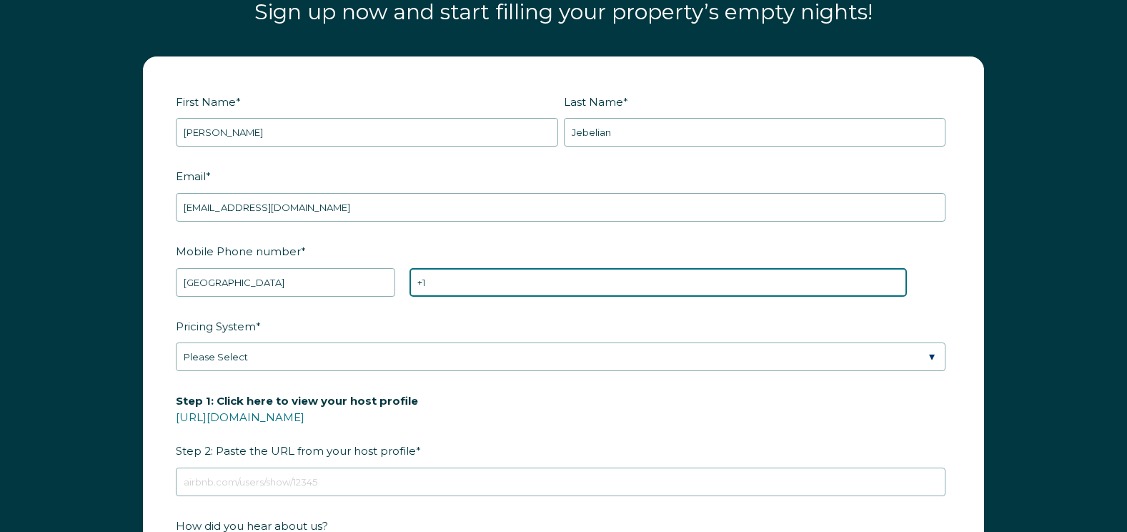  Describe the element at coordinates (216, 326) in the screenshot. I see `span: Pricing System` at that location.